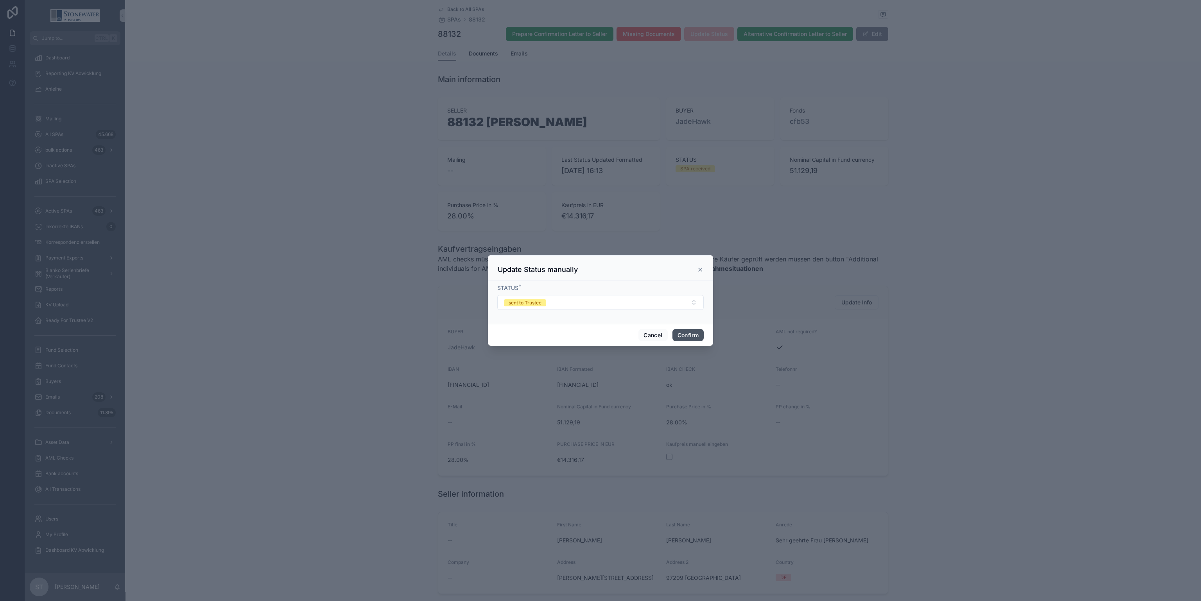 Image resolution: width=1201 pixels, height=601 pixels. Describe the element at coordinates (538, 270) in the screenshot. I see `h3: Update Status manually` at that location.